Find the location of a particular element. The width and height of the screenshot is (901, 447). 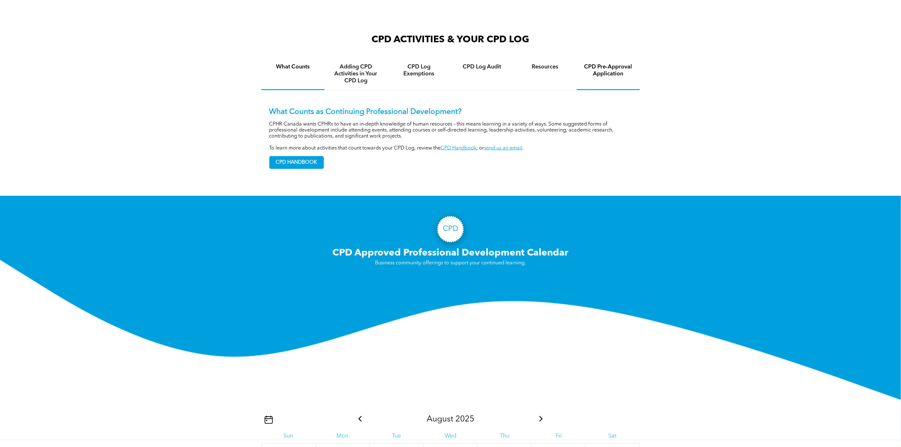

h4: What Counts is located at coordinates (293, 67).